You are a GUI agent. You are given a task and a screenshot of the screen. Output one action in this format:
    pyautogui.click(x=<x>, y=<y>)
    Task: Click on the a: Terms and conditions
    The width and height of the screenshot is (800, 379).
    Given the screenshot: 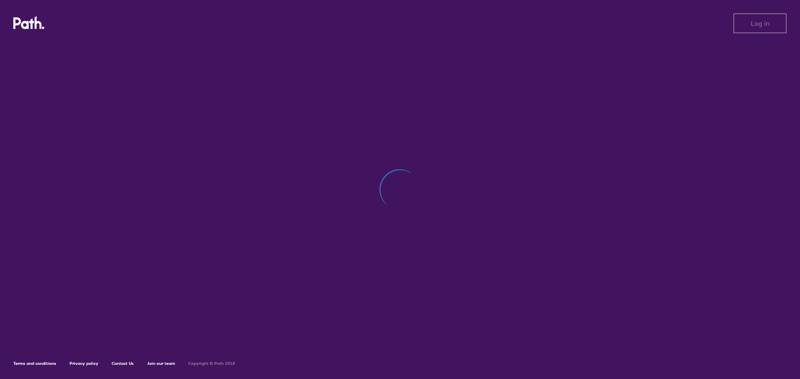 What is the action you would take?
    pyautogui.click(x=35, y=364)
    